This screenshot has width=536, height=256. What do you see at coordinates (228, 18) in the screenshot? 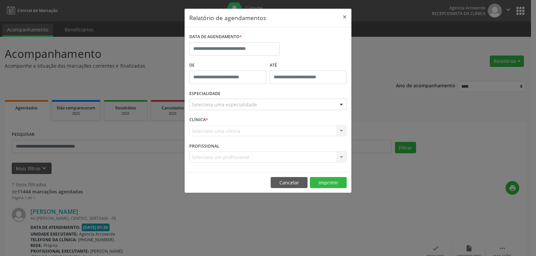
I see `h5: Relatório de agendamentos` at bounding box center [228, 18].